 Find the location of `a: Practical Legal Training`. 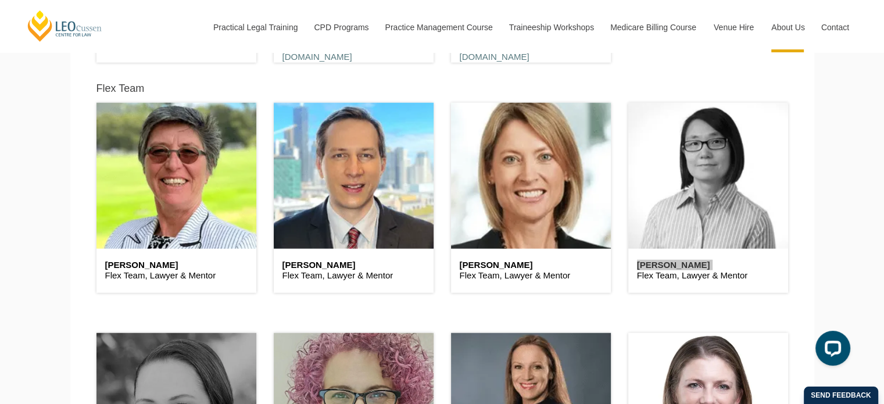

a: Practical Legal Training is located at coordinates (255, 27).